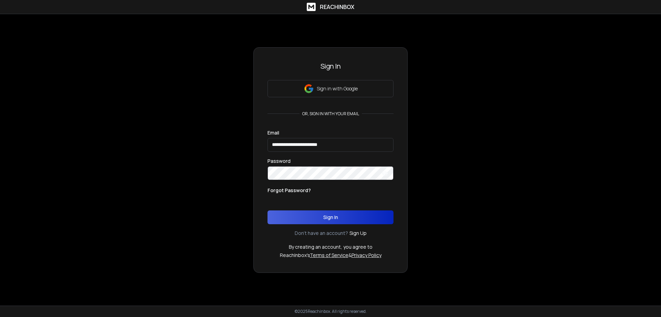 The height and width of the screenshot is (317, 661). I want to click on p: or, sign in with your email, so click(331, 114).